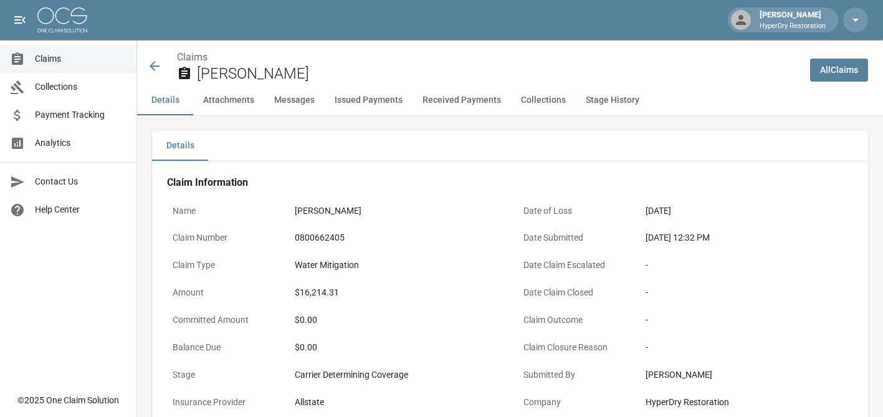 This screenshot has height=417, width=883. I want to click on p: Submitted By, so click(574, 375).